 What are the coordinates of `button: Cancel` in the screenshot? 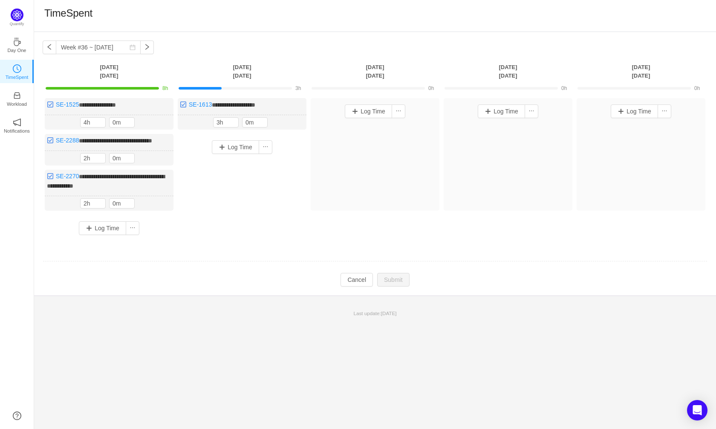 It's located at (357, 280).